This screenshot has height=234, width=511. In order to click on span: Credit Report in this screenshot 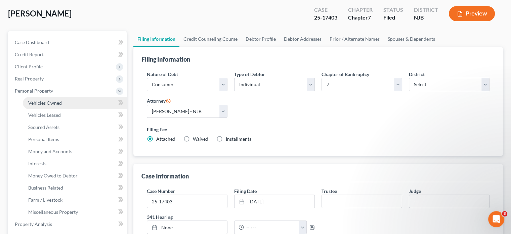, I will do `click(29, 54)`.